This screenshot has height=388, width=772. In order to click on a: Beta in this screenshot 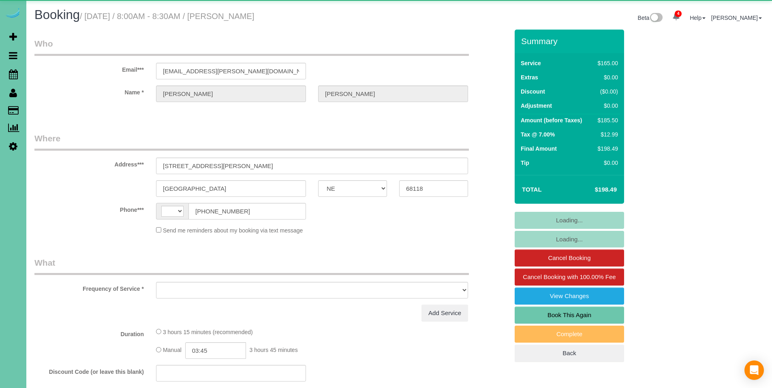, I will do `click(650, 18)`.